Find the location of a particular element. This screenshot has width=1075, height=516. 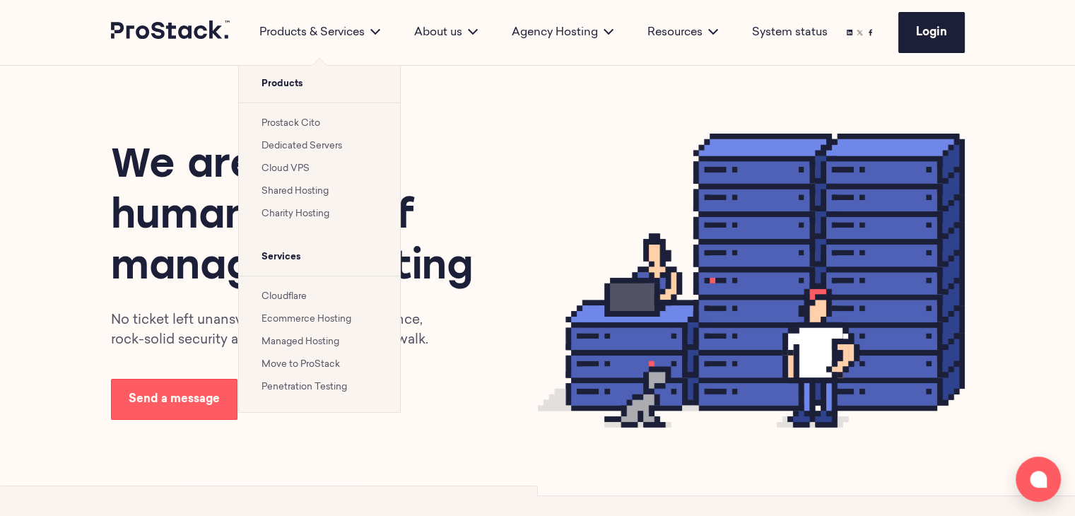

a: Send a message is located at coordinates (174, 399).